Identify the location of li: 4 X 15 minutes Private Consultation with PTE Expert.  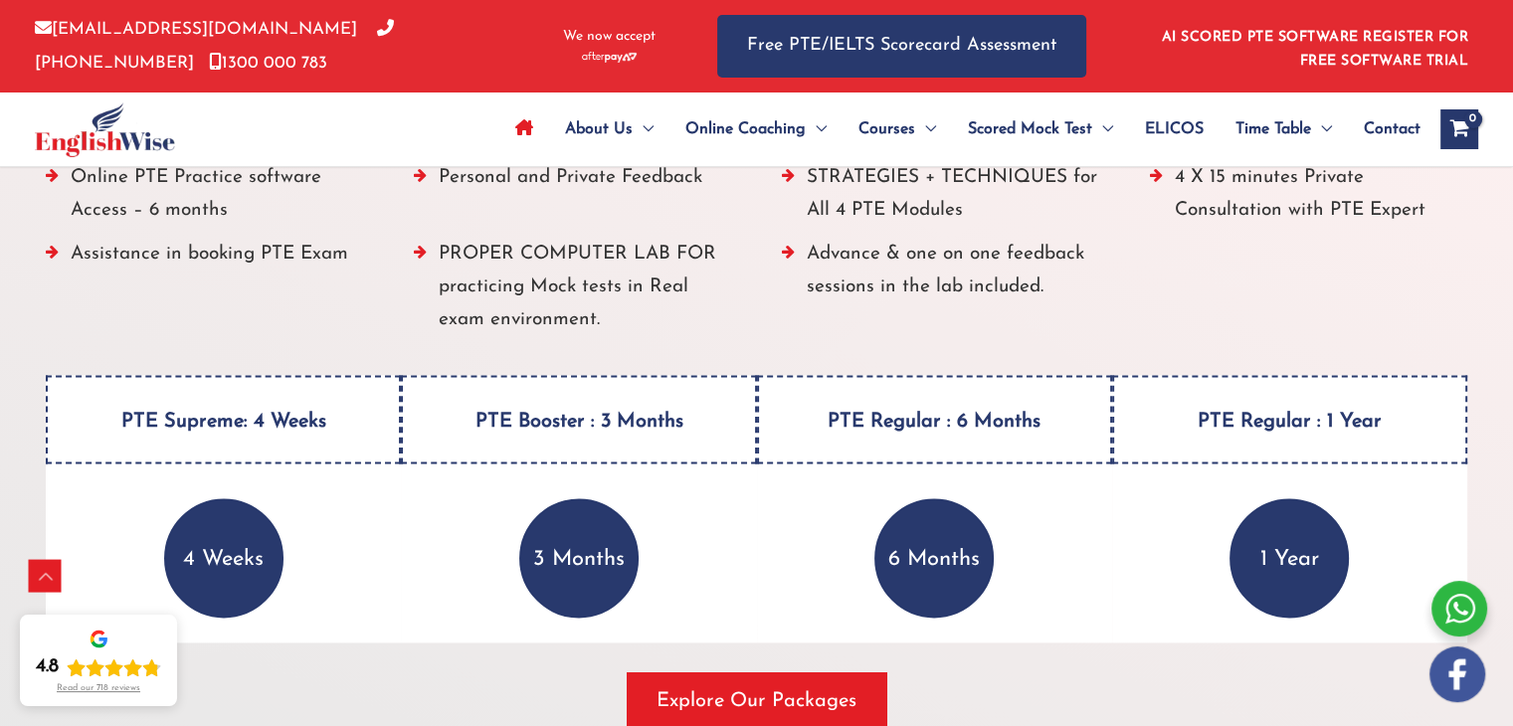
(1308, 199).